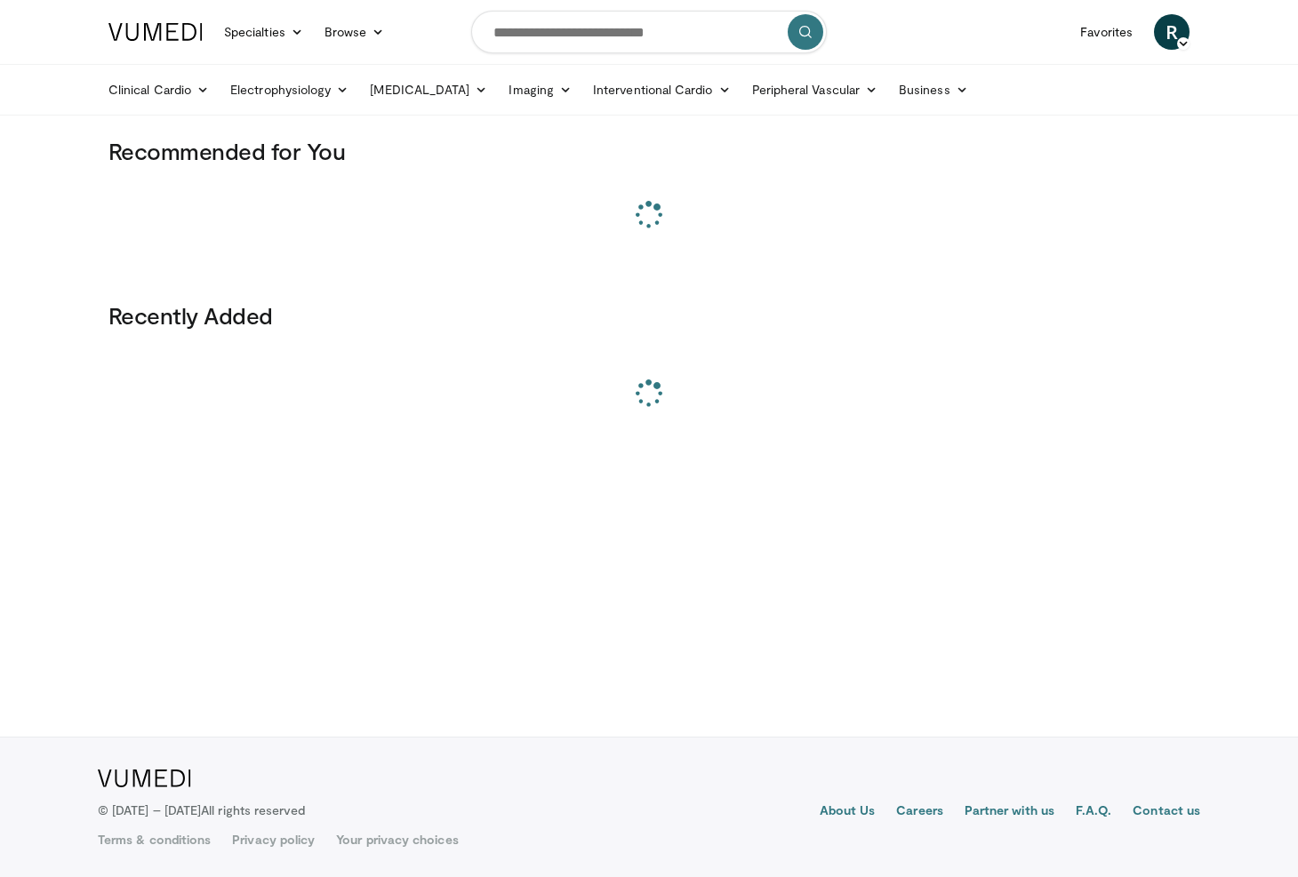 Image resolution: width=1298 pixels, height=877 pixels. What do you see at coordinates (649, 32) in the screenshot?
I see `input: Search topics, interventions` at bounding box center [649, 32].